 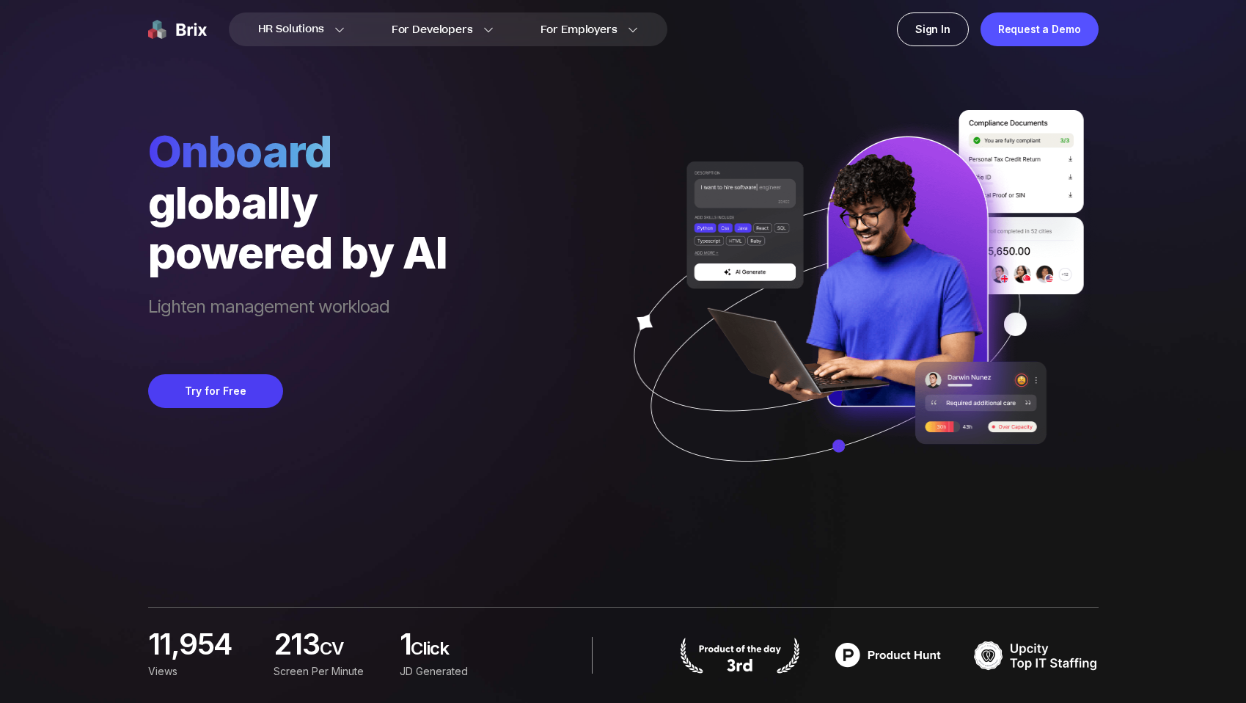 I want to click on div: screen per minute, so click(x=327, y=671).